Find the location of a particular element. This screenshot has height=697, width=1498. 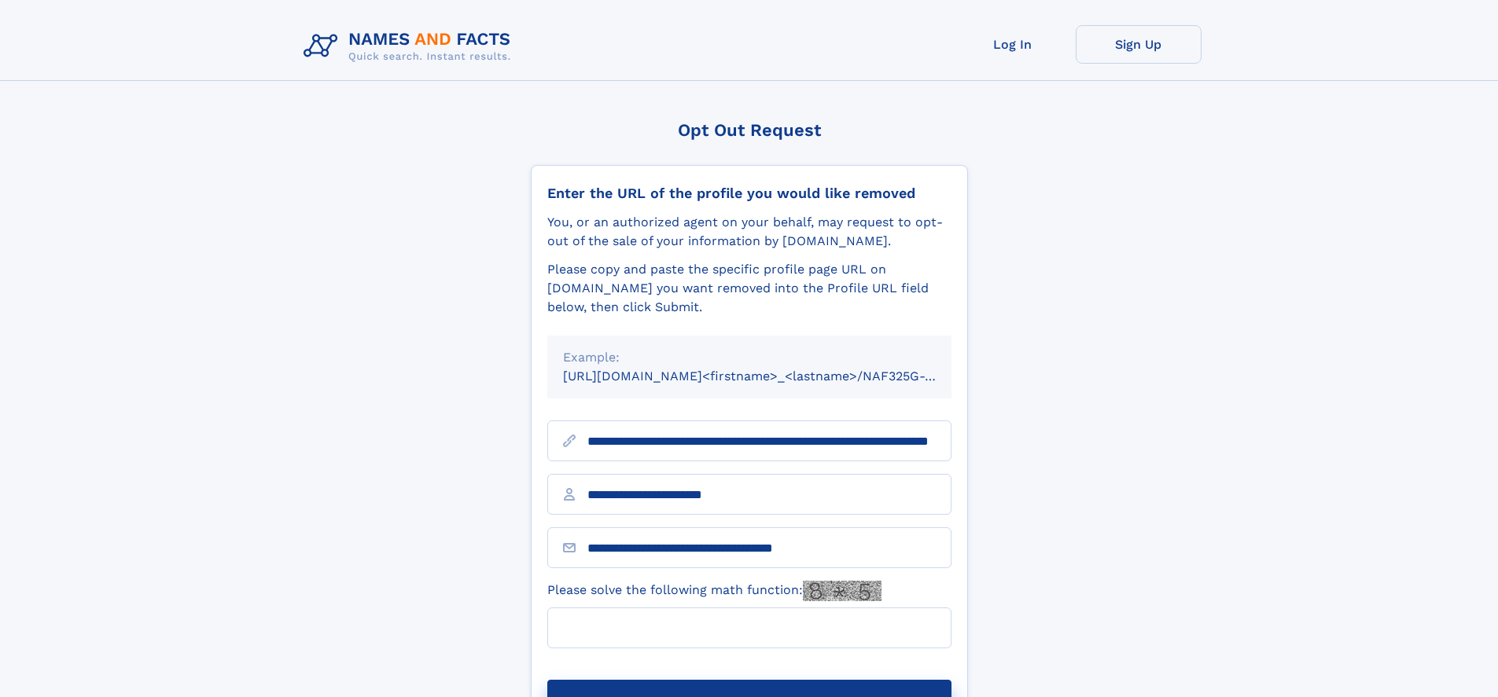

a: Sign Up is located at coordinates (1138, 44).